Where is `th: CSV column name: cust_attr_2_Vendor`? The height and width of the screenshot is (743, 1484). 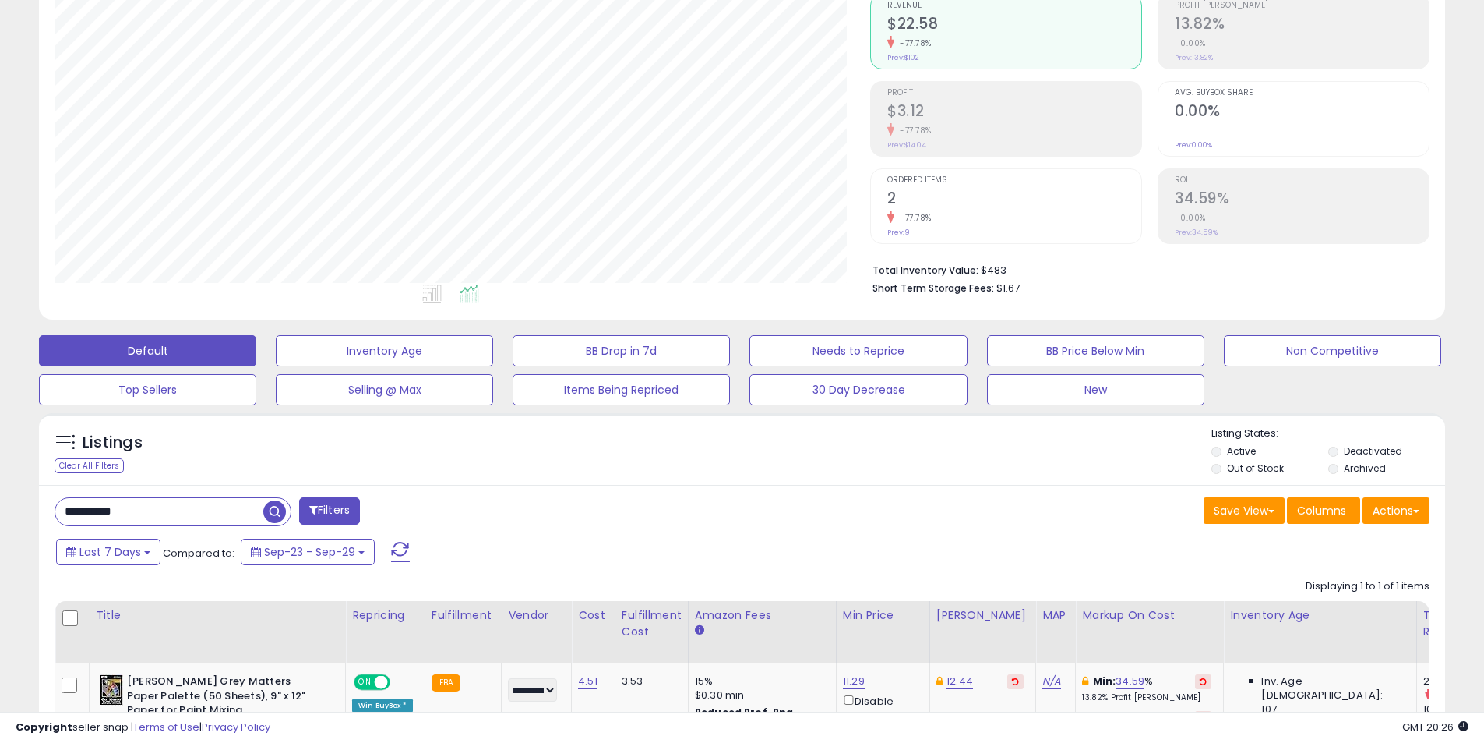
th: CSV column name: cust_attr_2_Vendor is located at coordinates (537, 631).